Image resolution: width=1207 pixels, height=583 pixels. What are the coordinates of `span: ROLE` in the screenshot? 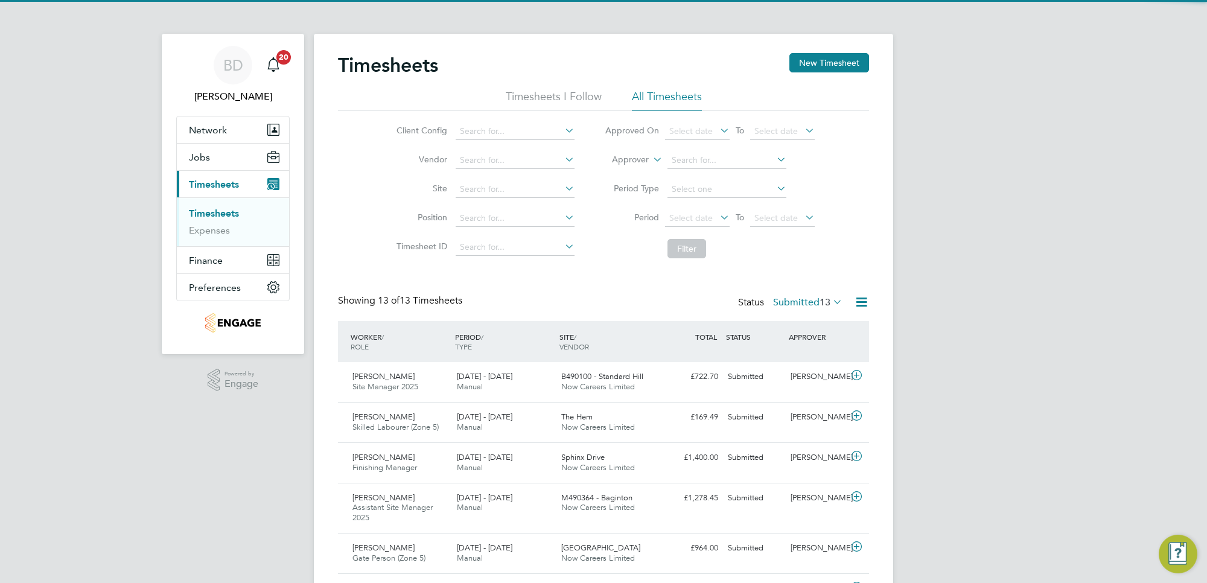 It's located at (360, 346).